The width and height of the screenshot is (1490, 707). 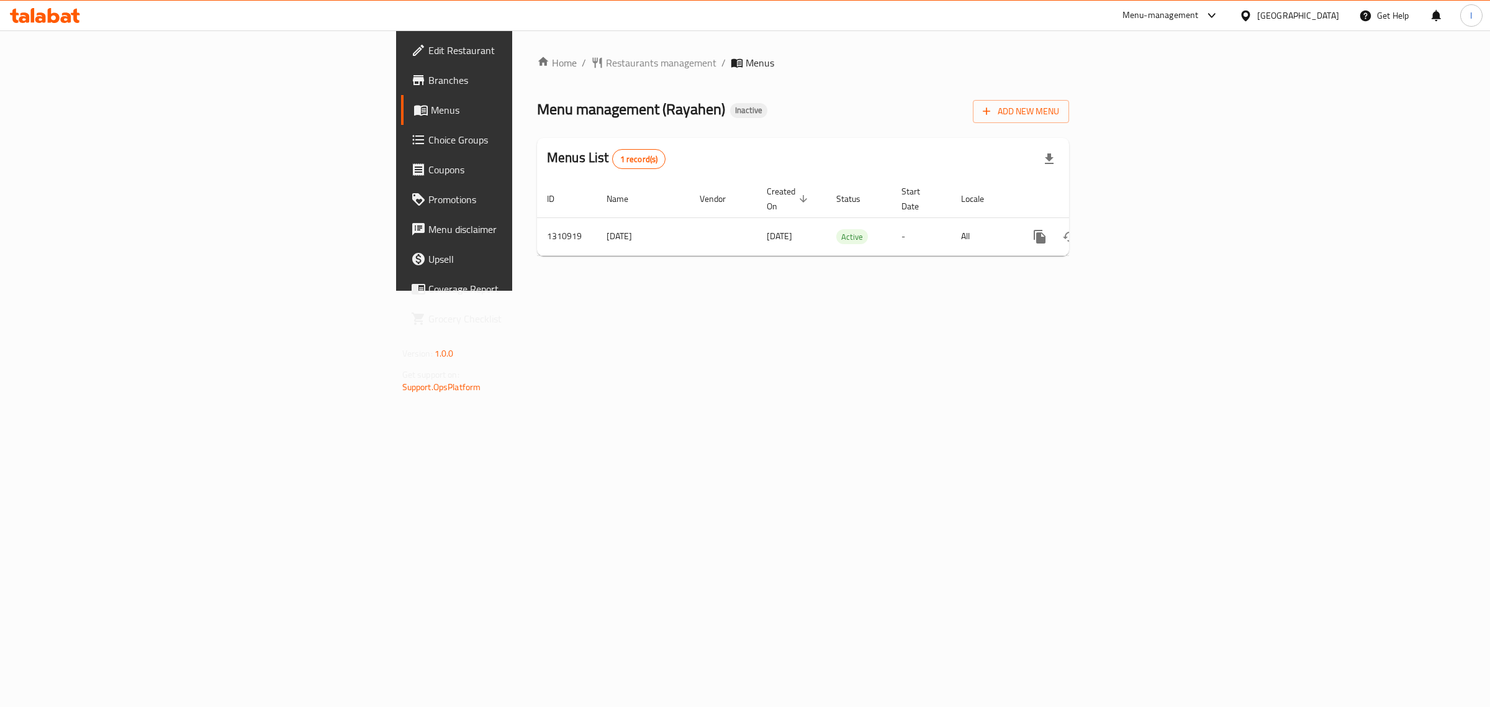 What do you see at coordinates (1161, 16) in the screenshot?
I see `div: Menu-management` at bounding box center [1161, 16].